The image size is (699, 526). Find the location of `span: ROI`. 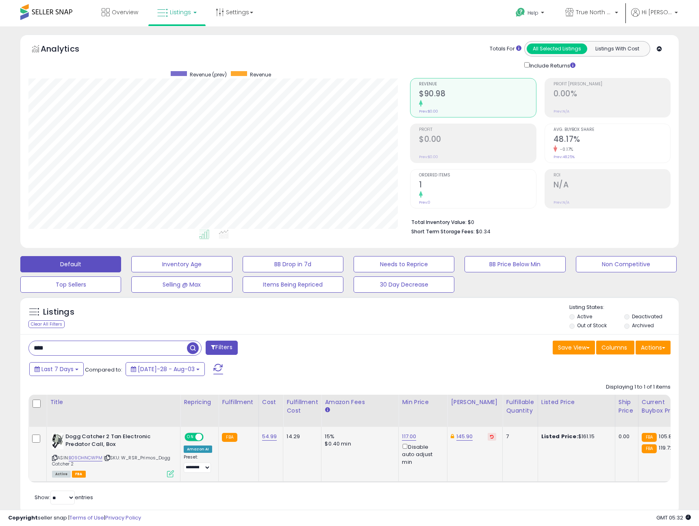

span: ROI is located at coordinates (612, 175).